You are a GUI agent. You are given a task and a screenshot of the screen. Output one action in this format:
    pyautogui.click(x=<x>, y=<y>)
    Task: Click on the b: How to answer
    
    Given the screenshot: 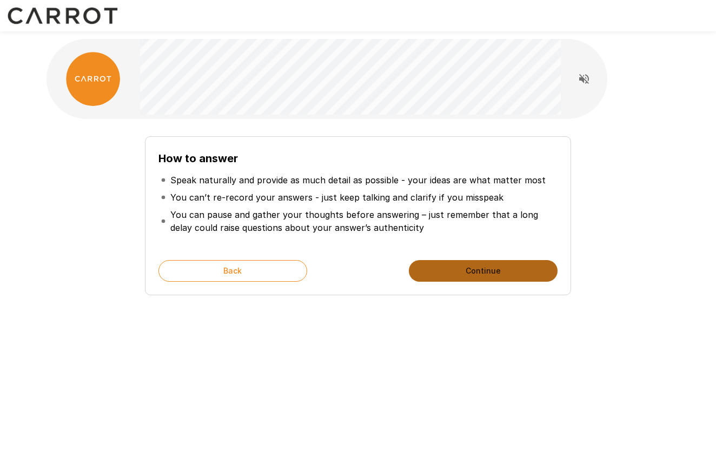 What is the action you would take?
    pyautogui.click(x=198, y=158)
    